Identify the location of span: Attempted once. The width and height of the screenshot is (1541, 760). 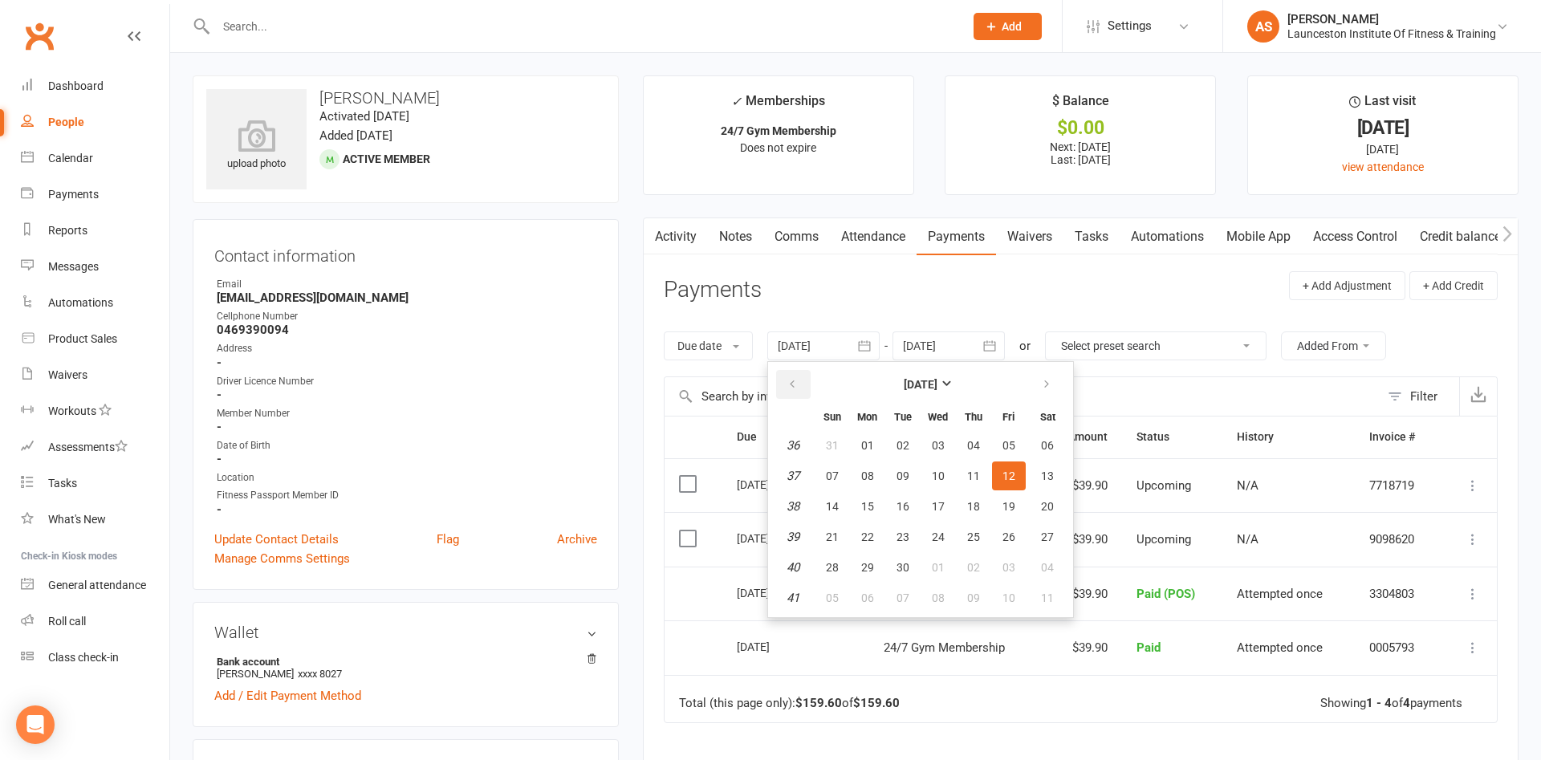
(1280, 648).